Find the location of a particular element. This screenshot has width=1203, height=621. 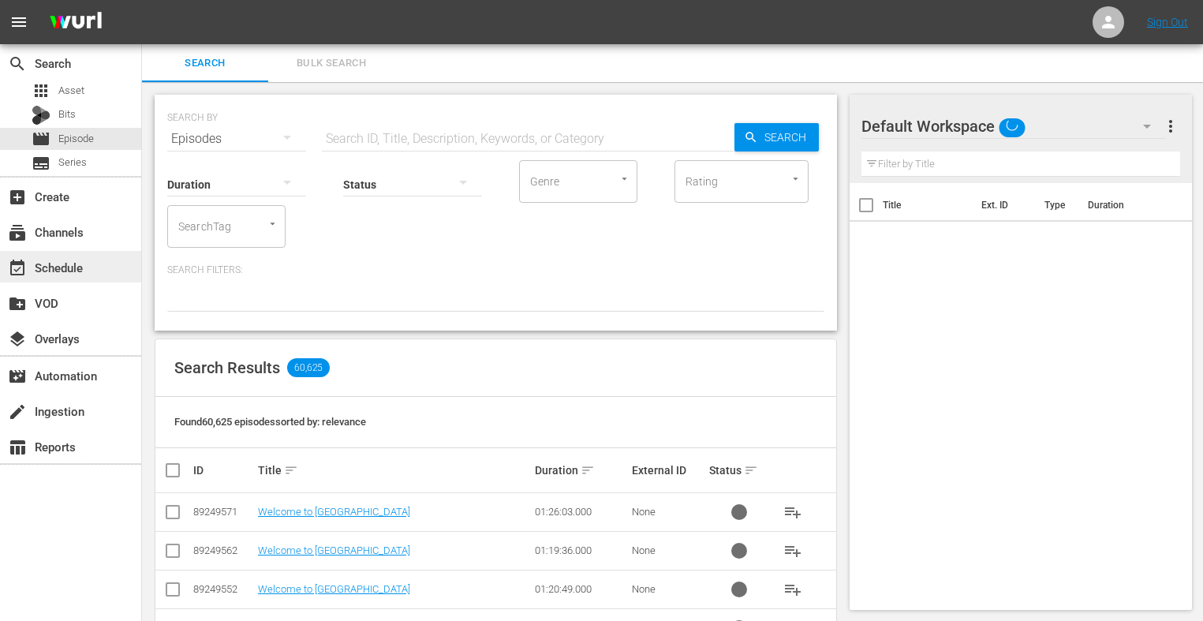

div: Episodes is located at coordinates (237, 139).